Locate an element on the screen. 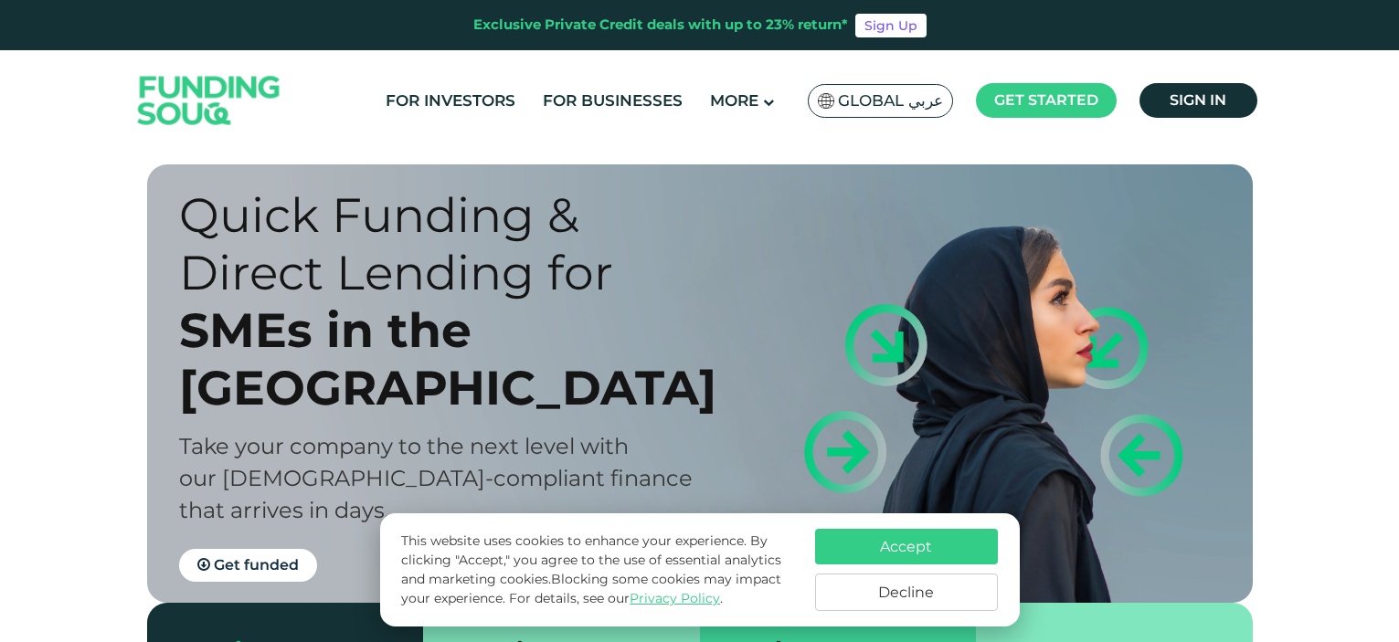 This screenshot has height=642, width=1399. button: Accept is located at coordinates (906, 546).